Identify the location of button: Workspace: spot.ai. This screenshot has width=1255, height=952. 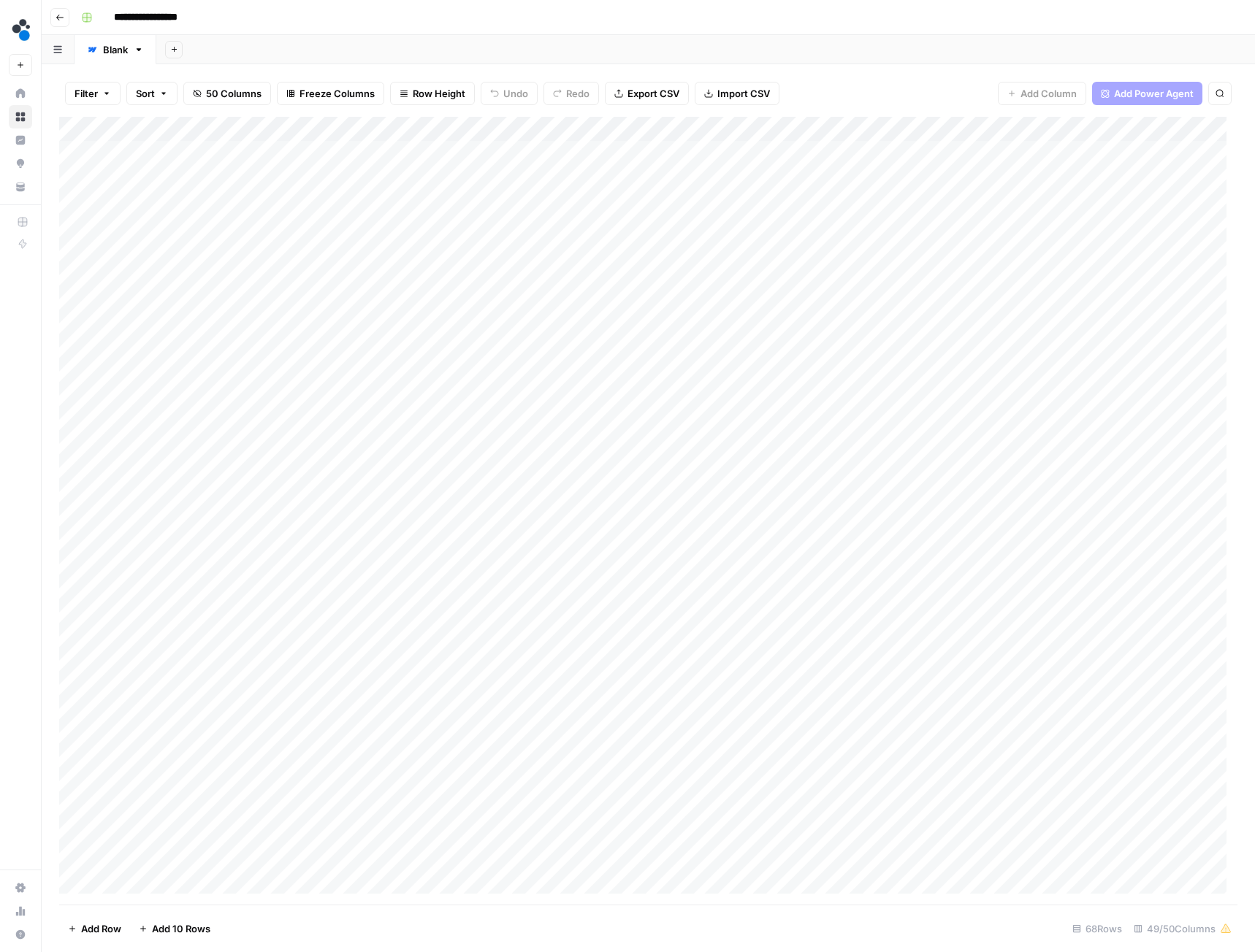
(20, 30).